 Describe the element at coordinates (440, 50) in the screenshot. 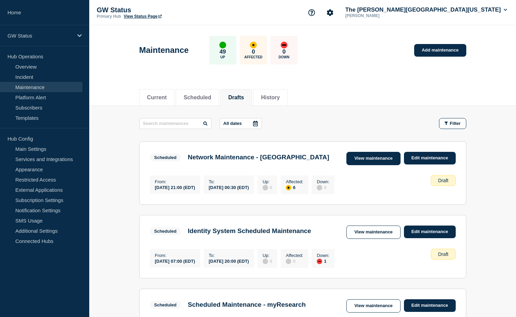

I see `a: Add maintenance` at that location.